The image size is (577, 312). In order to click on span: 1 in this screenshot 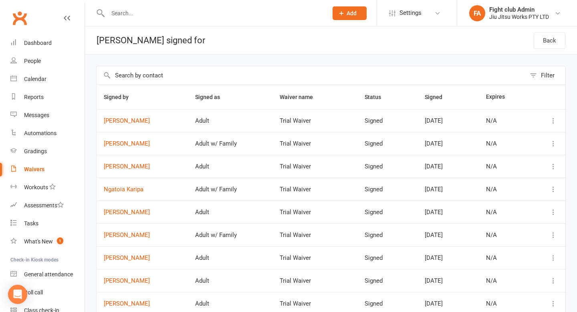, I will do `click(60, 241)`.